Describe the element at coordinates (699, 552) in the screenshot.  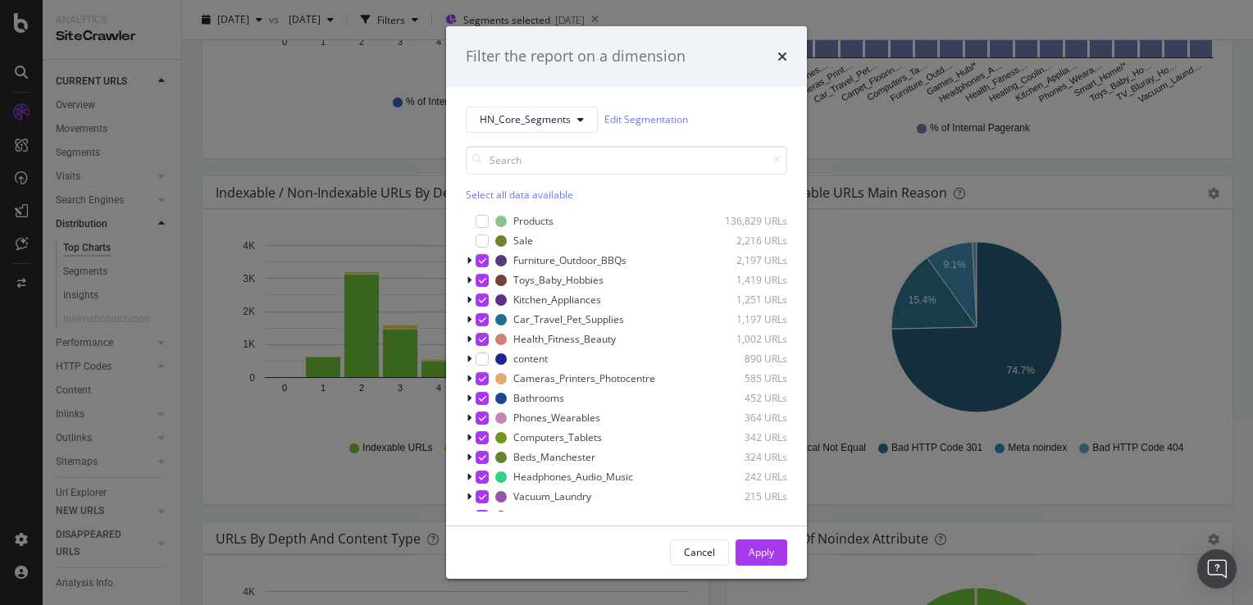
I see `div: Cancel` at that location.